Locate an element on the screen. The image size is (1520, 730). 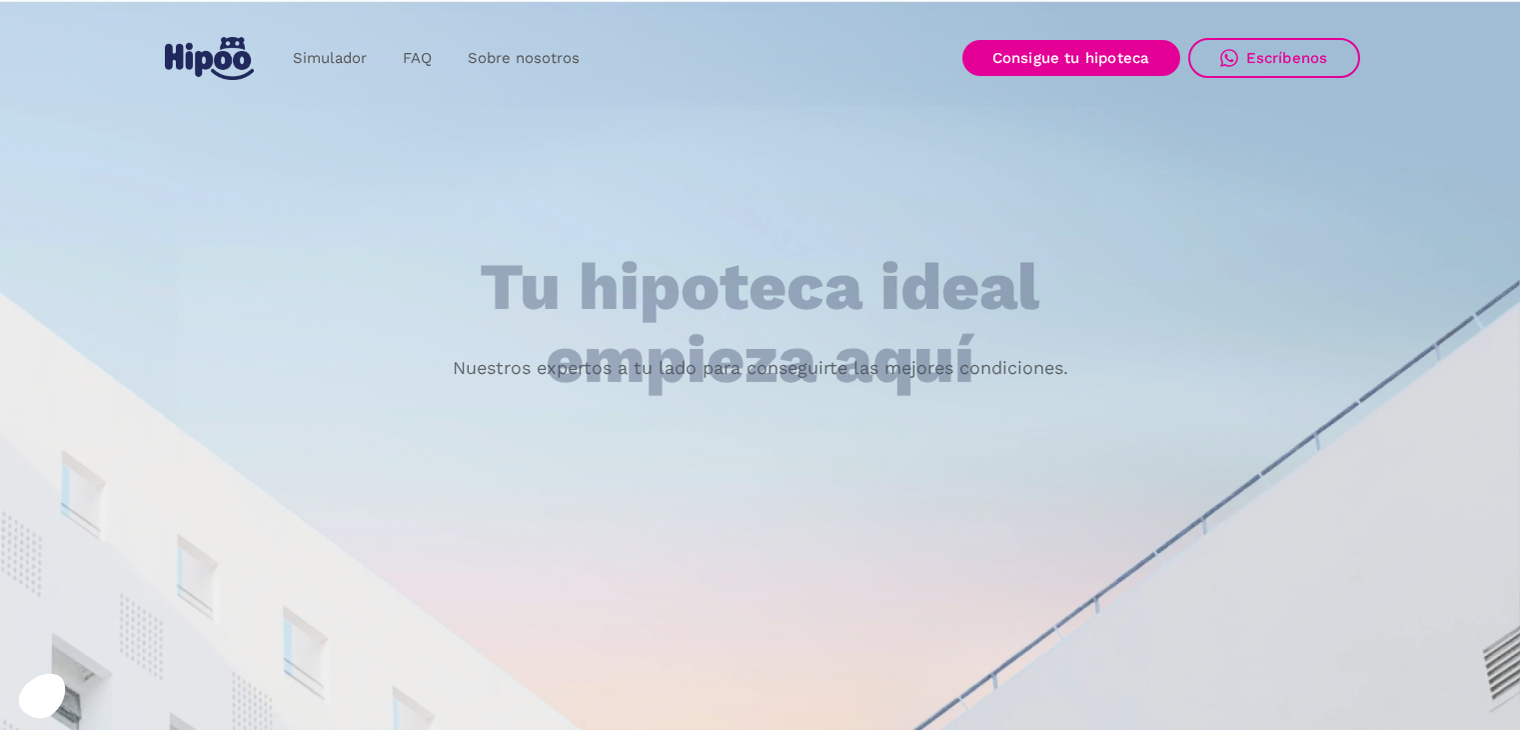
a: home is located at coordinates (210, 58).